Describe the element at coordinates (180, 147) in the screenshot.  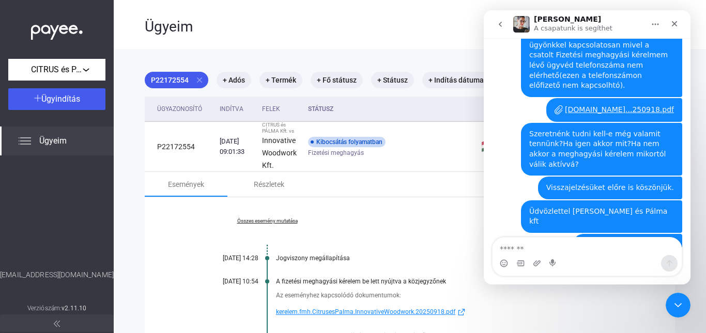
I see `td: P22172554` at that location.